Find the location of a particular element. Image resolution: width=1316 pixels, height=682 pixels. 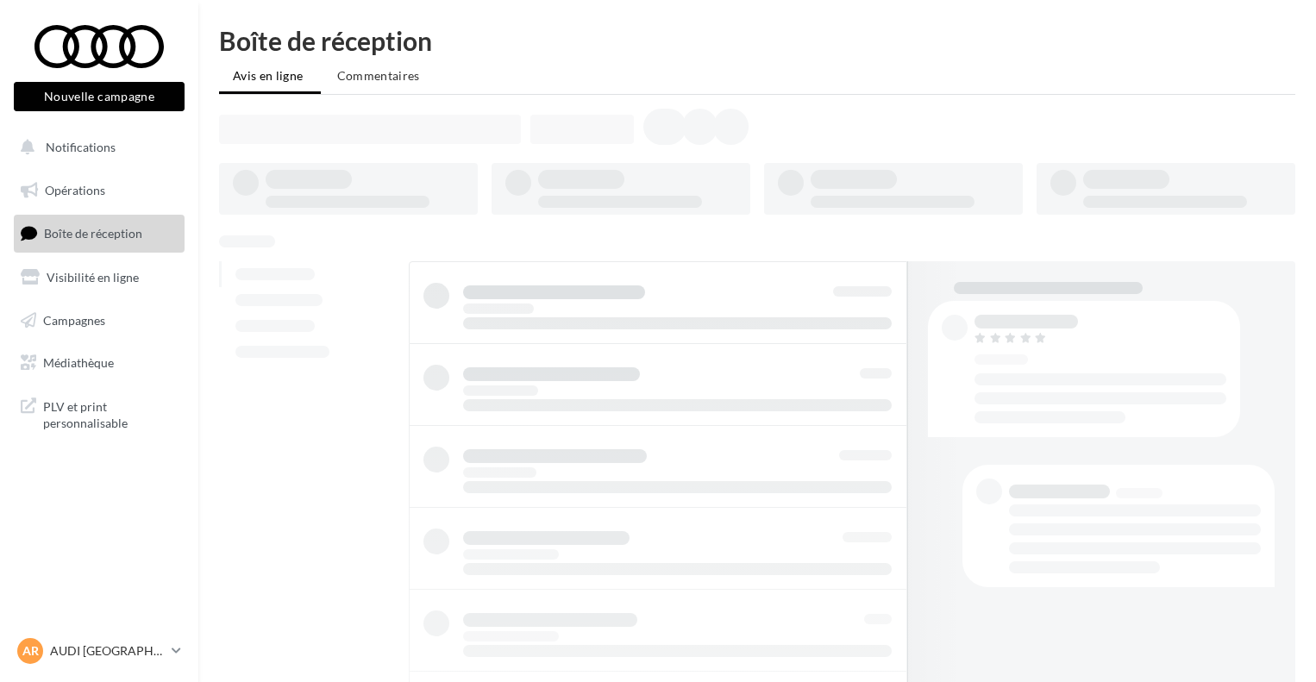

a: Opérations is located at coordinates (99, 191).